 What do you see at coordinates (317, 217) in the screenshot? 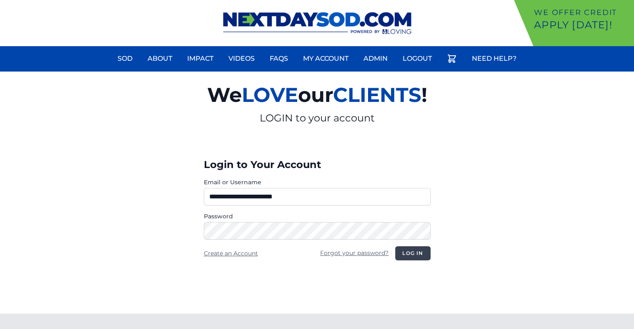
I see `label: Password` at bounding box center [317, 217].